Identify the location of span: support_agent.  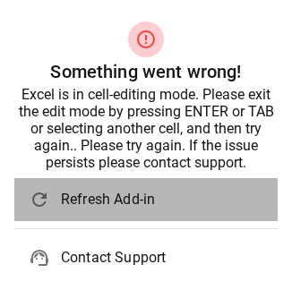
(39, 258).